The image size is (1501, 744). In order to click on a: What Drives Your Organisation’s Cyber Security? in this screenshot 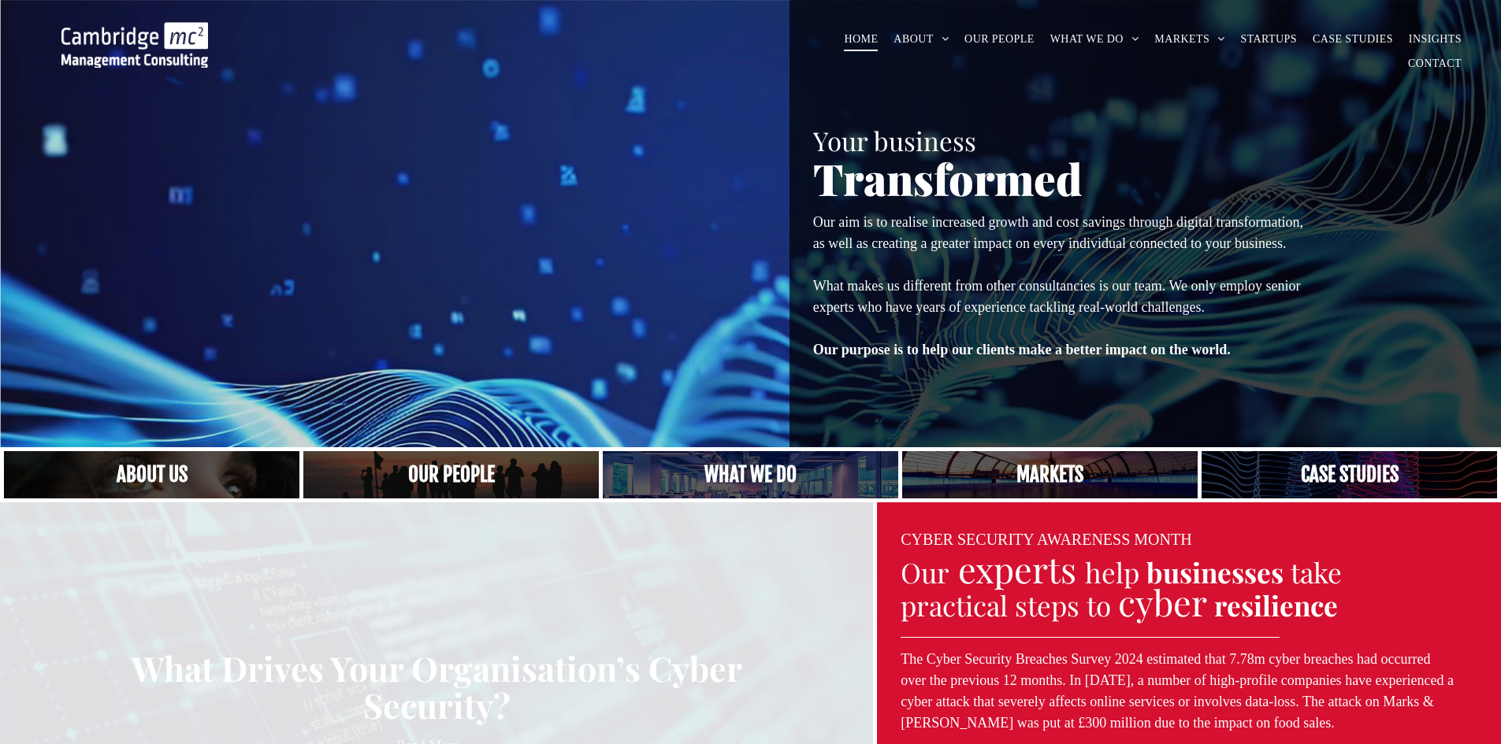, I will do `click(436, 687)`.